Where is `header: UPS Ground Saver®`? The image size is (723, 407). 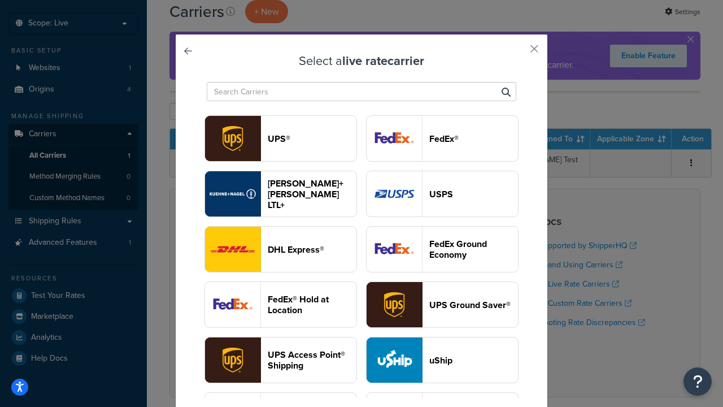 header: UPS Ground Saver® is located at coordinates (473, 304).